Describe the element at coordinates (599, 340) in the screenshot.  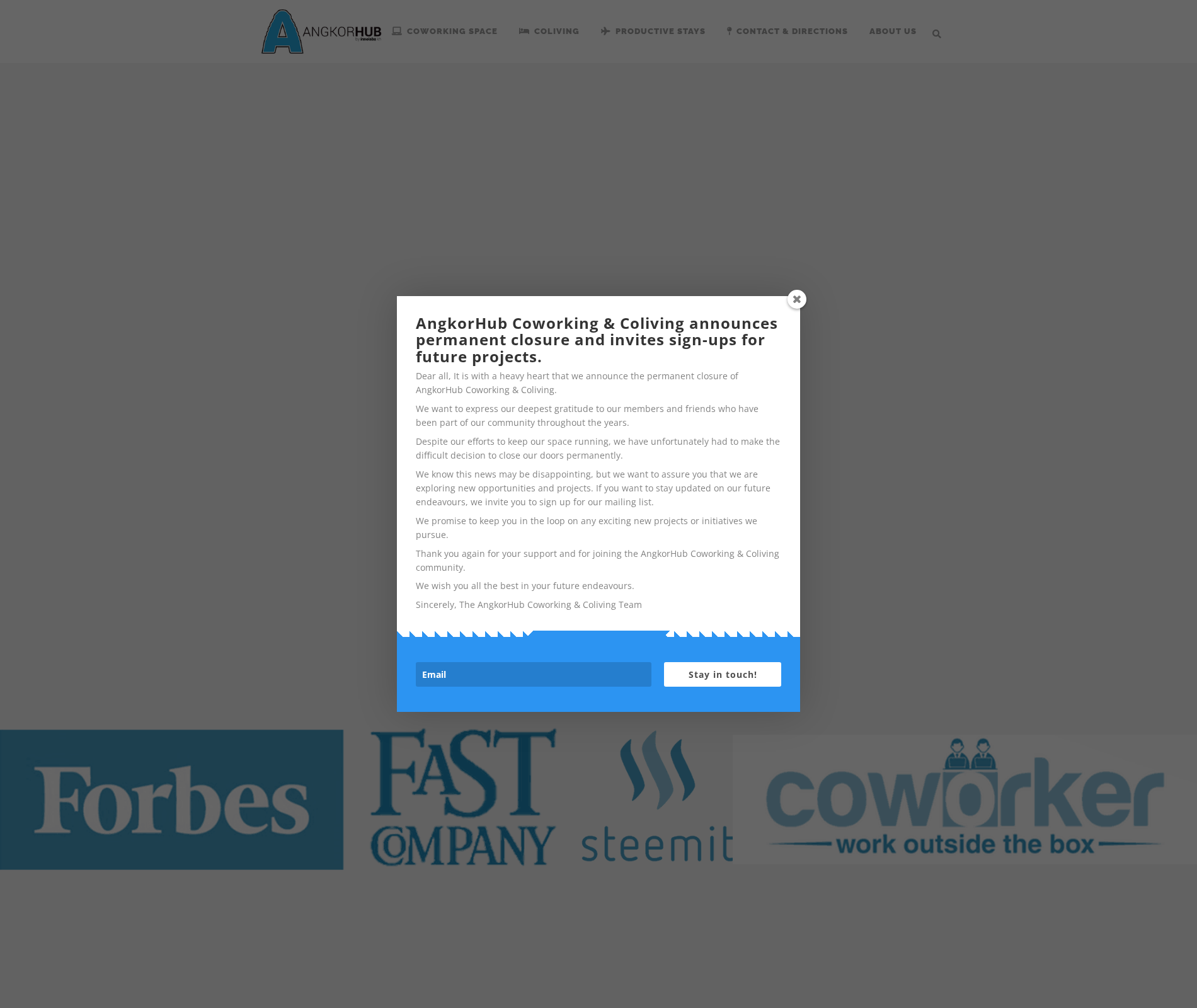
I see `h2: AngkorHub Coworking & Coliving announces permanent closure and invites sign-ups for future projects.` at that location.